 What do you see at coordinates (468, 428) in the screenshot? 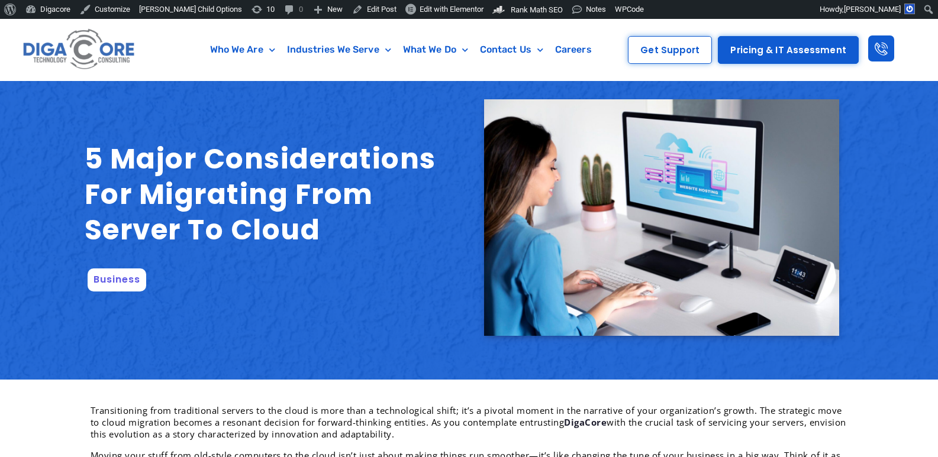
I see `span: with the crucial task of servicing your servers, envision this evolution as a story characterized...` at bounding box center [468, 428].